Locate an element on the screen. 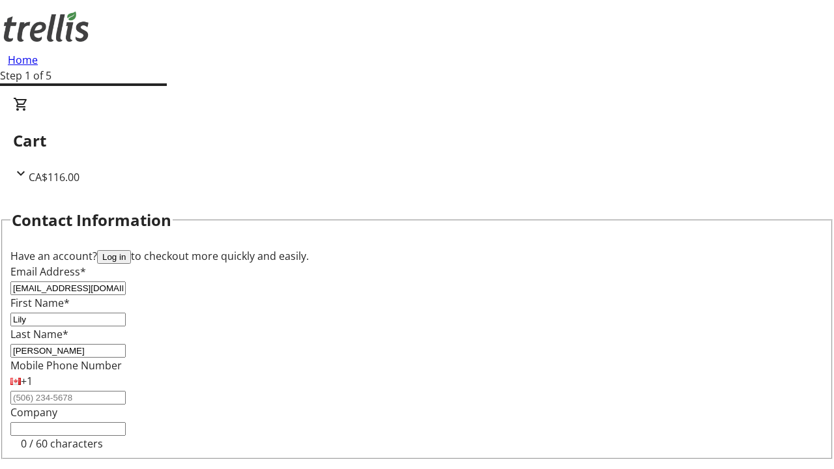  label: Email Address* is located at coordinates (48, 272).